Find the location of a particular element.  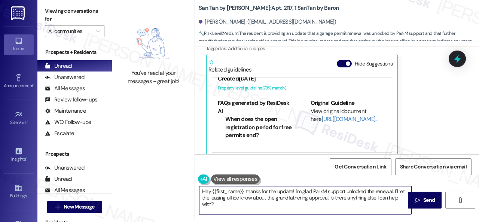

input: All communities is located at coordinates (70, 31).